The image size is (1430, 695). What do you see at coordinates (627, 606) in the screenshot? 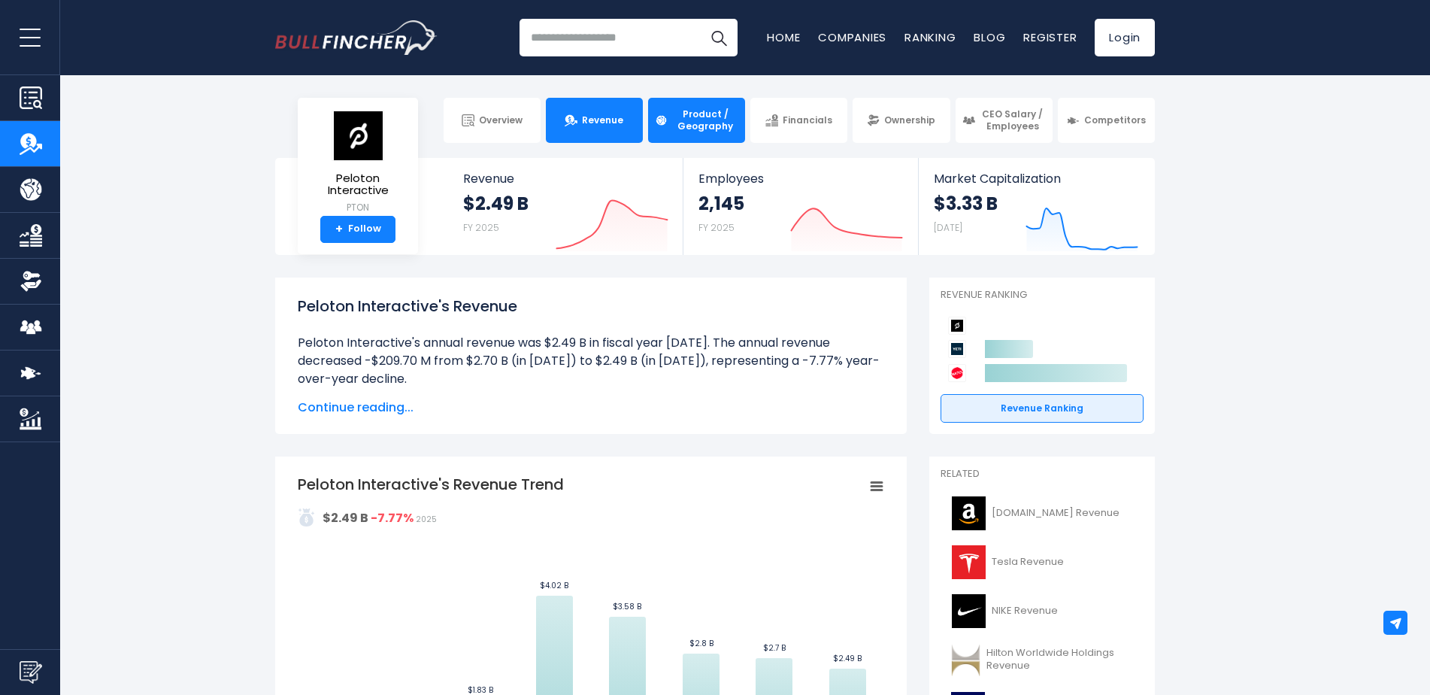
I see `text: $3.58 B` at bounding box center [627, 606].